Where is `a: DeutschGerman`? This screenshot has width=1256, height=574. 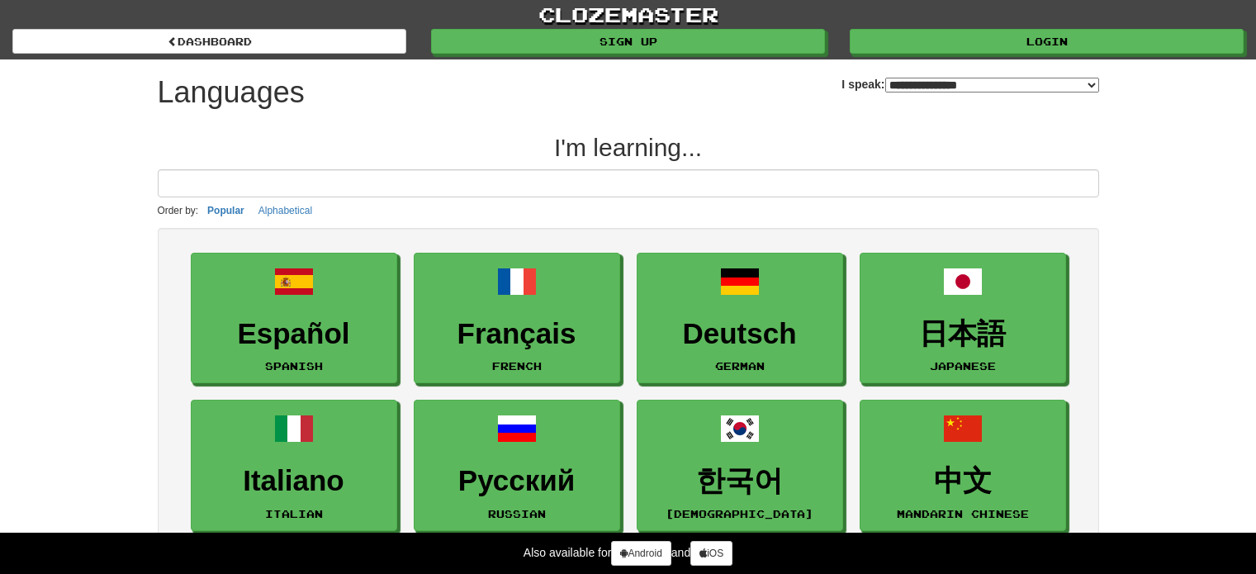 a: DeutschGerman is located at coordinates (740, 318).